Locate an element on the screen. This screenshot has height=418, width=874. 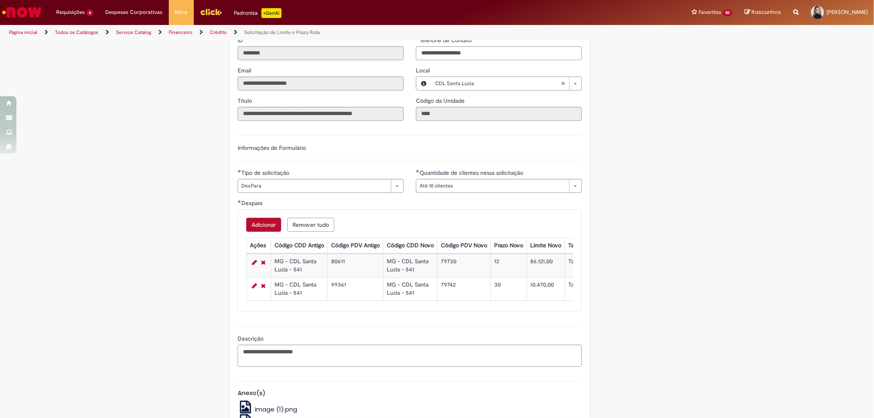
input: Telefone de Contato is located at coordinates (498, 53).